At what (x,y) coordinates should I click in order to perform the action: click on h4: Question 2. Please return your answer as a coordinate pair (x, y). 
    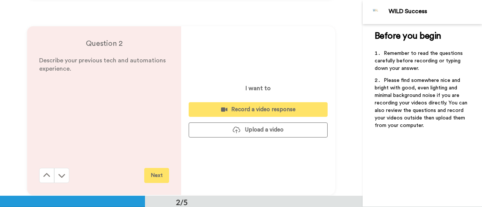
    Looking at the image, I should click on (104, 44).